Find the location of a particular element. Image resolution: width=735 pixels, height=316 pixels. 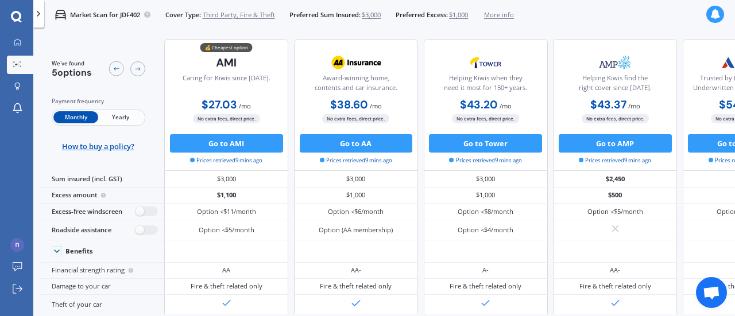

div: Damage to your car is located at coordinates (102, 287).